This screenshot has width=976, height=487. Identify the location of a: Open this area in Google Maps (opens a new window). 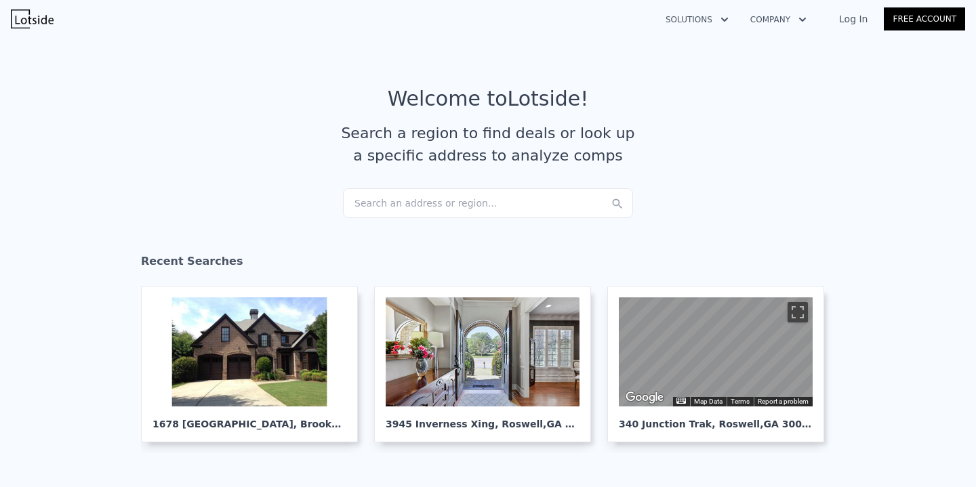
(645, 398).